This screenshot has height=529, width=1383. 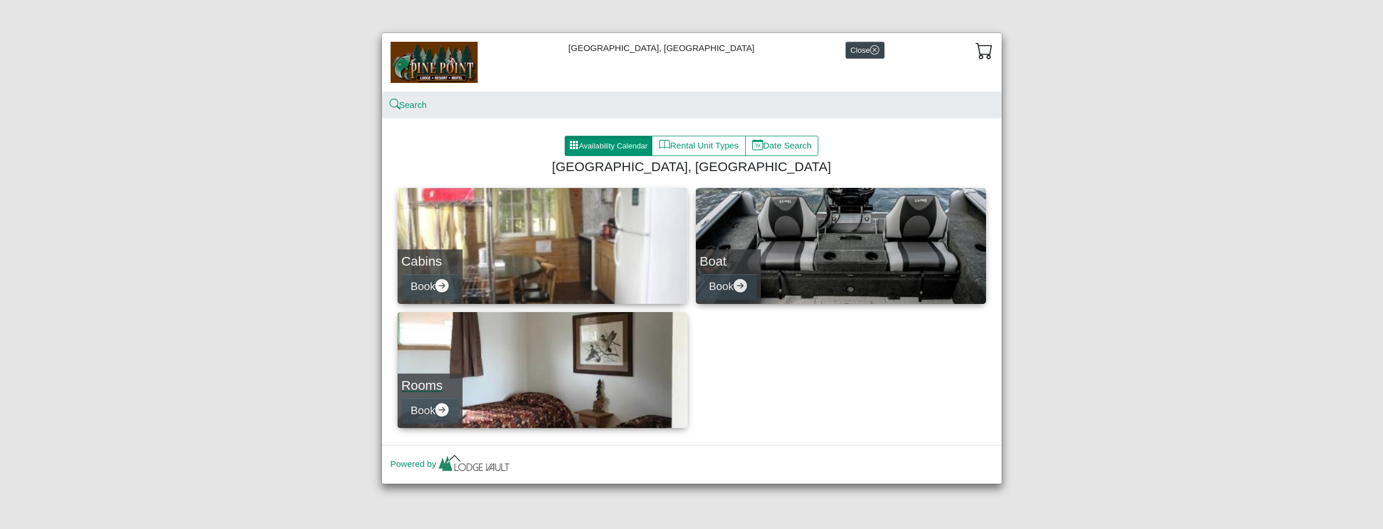 What do you see at coordinates (782, 146) in the screenshot?
I see `button: calendar dateDate Search` at bounding box center [782, 146].